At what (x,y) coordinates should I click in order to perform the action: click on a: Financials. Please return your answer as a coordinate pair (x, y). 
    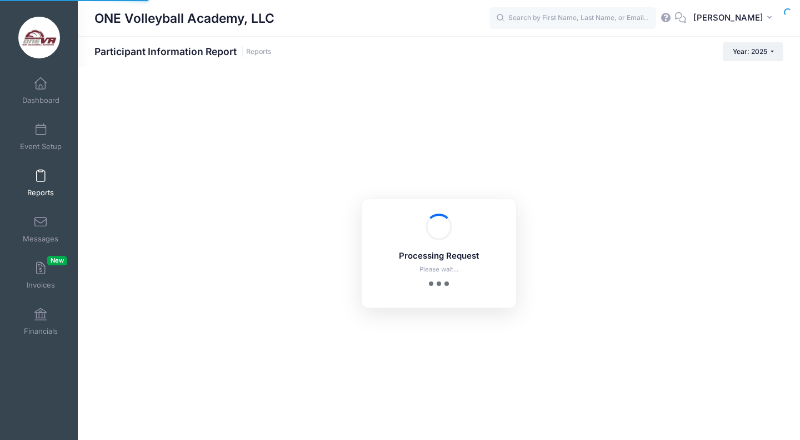
    Looking at the image, I should click on (41, 321).